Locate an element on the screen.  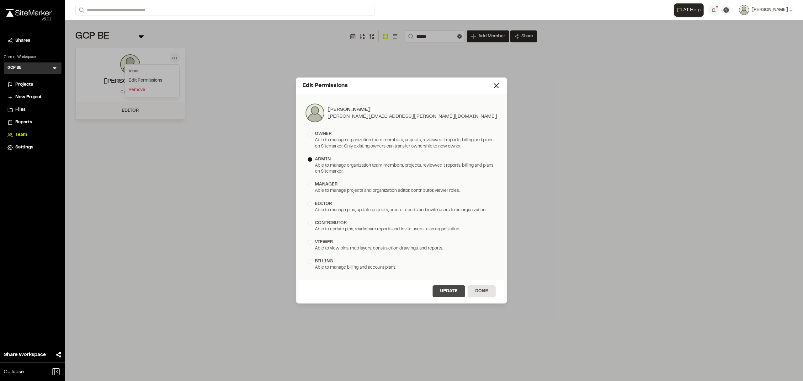
a: Projects is located at coordinates (33, 85).